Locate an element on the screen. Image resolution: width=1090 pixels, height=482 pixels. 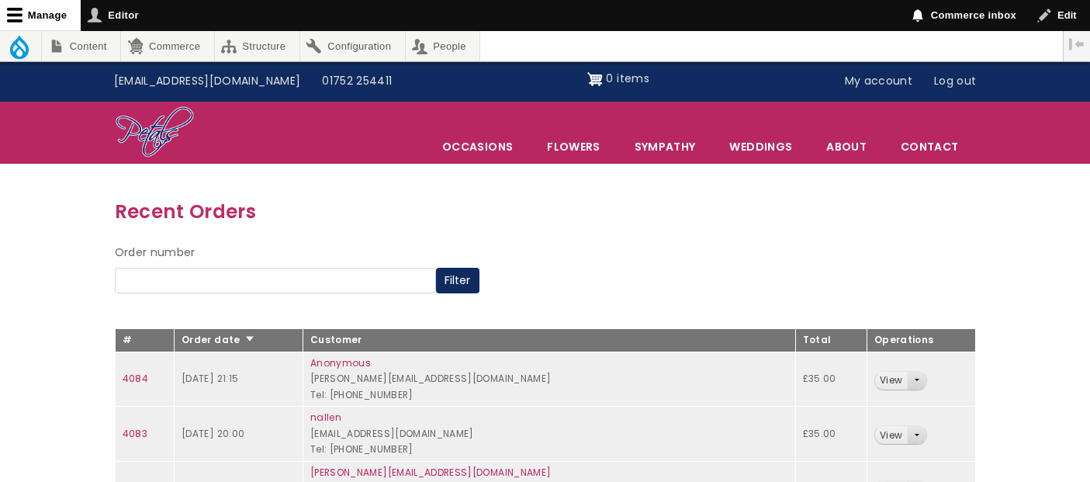
a: People is located at coordinates (443, 46).